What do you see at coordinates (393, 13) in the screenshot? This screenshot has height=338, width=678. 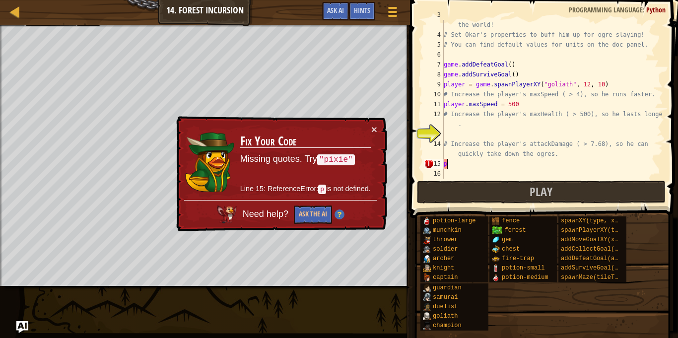 I see `button: Show game menu` at bounding box center [393, 13].